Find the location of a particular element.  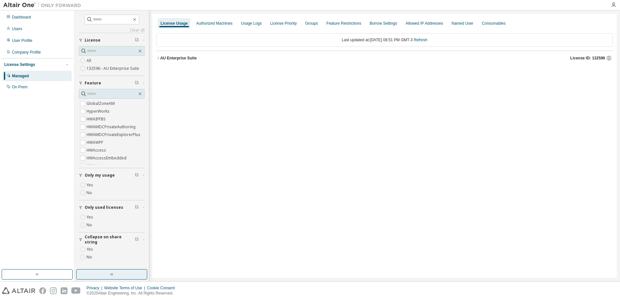

img: linkedin.svg is located at coordinates (64, 290).